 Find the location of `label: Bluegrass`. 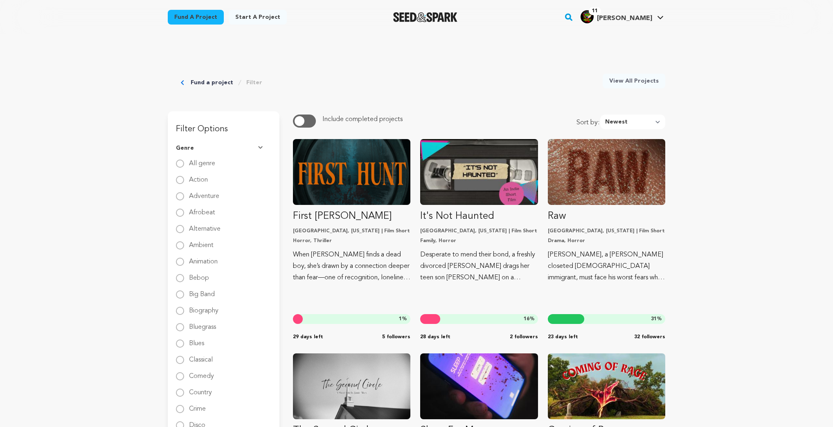

label: Bluegrass is located at coordinates (202, 324).